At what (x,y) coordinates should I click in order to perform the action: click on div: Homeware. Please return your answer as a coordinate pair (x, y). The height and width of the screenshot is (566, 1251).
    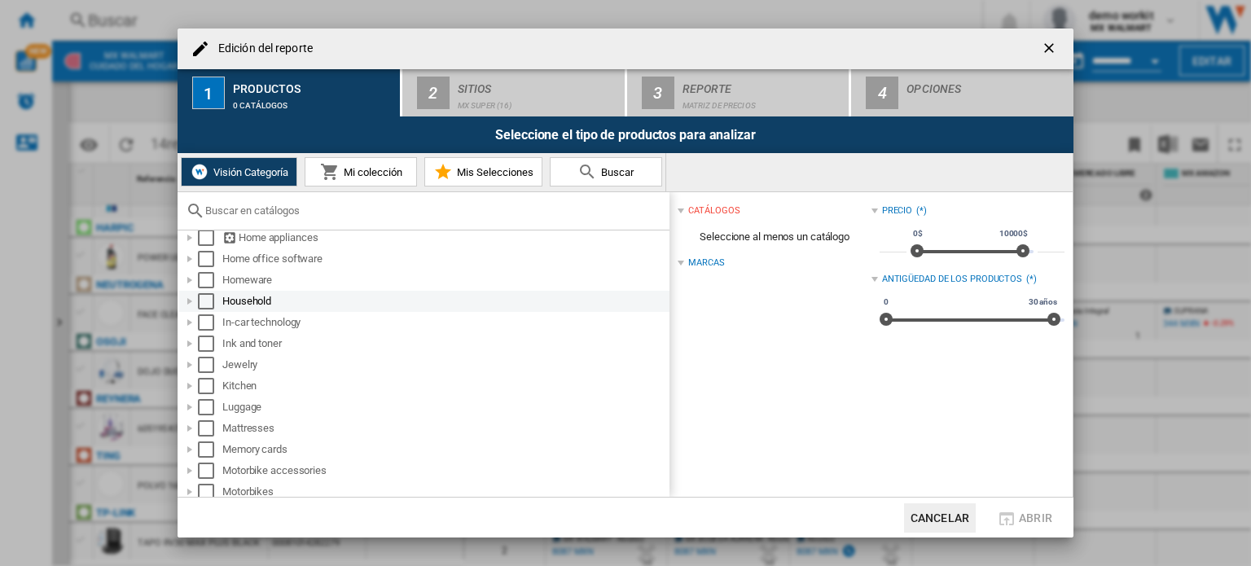
    Looking at the image, I should click on (445, 280).